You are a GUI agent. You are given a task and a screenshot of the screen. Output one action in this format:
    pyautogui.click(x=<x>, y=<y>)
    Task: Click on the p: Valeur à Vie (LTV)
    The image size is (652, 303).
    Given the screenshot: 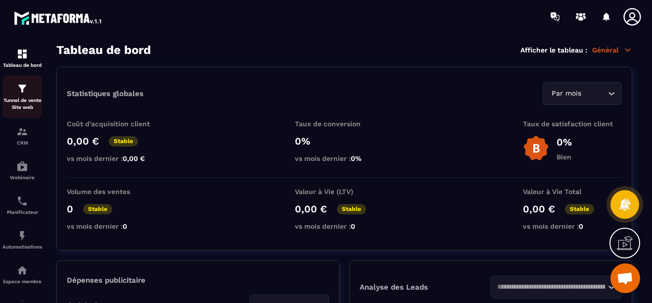 What is the action you would take?
    pyautogui.click(x=344, y=191)
    